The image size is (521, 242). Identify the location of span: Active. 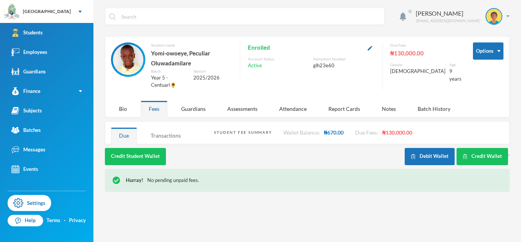
(255, 66).